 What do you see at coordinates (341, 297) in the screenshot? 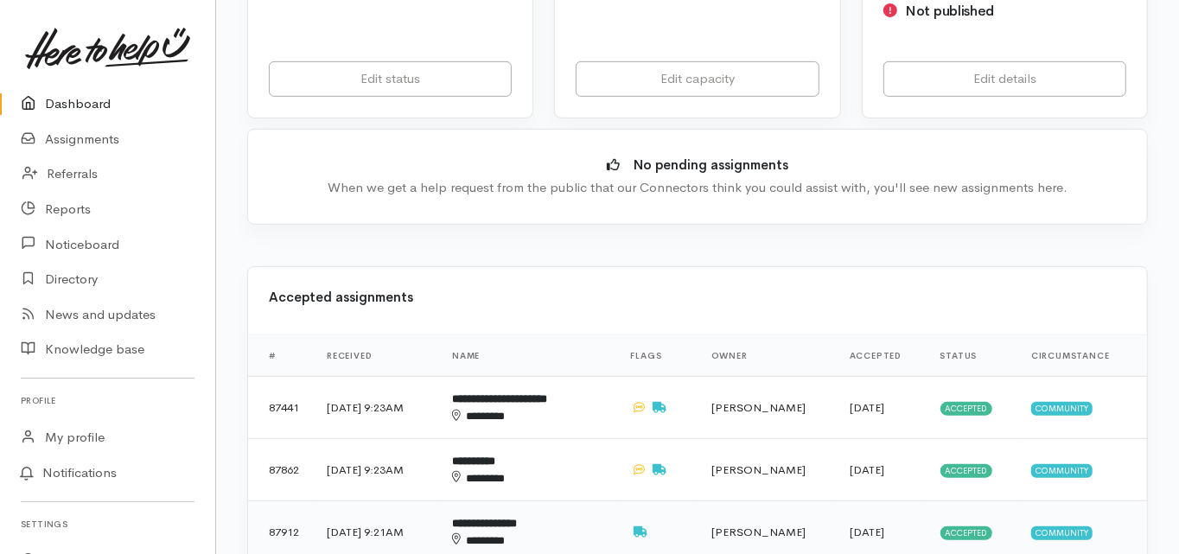
I see `b: Accepted assignments` at bounding box center [341, 297].